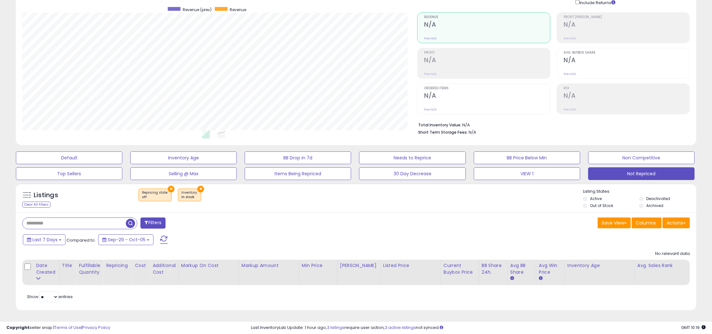  I want to click on div: Fulfillable Quantity, so click(90, 269).